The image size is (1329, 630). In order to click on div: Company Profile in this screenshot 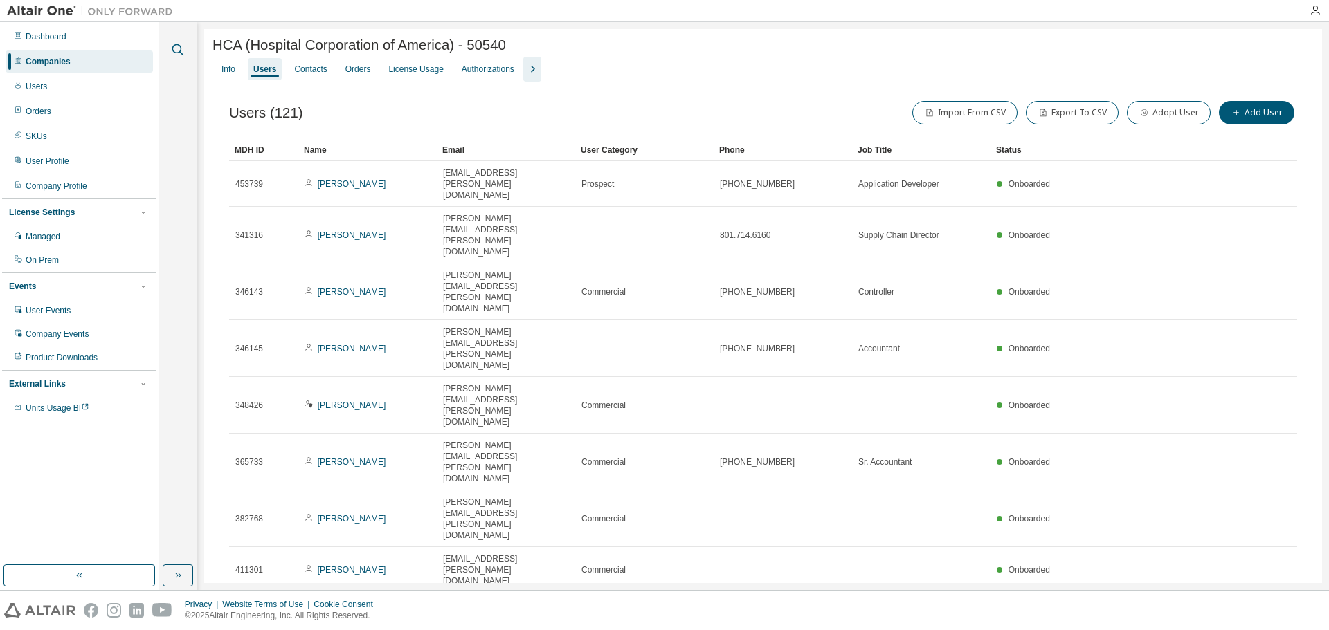, I will do `click(56, 186)`.